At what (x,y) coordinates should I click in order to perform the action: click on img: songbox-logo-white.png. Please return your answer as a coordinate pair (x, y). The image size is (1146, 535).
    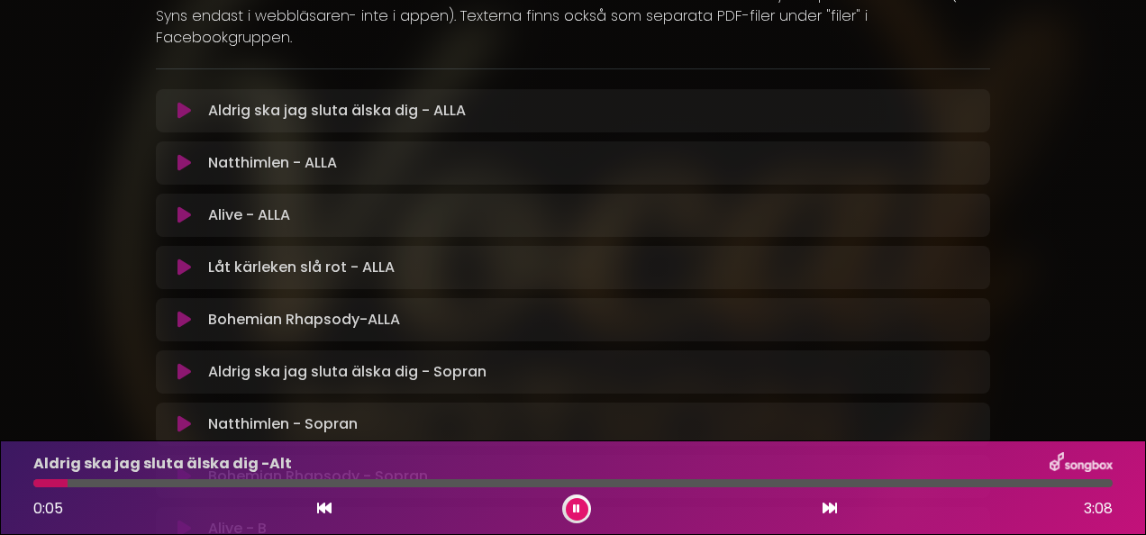
    Looking at the image, I should click on (1081, 464).